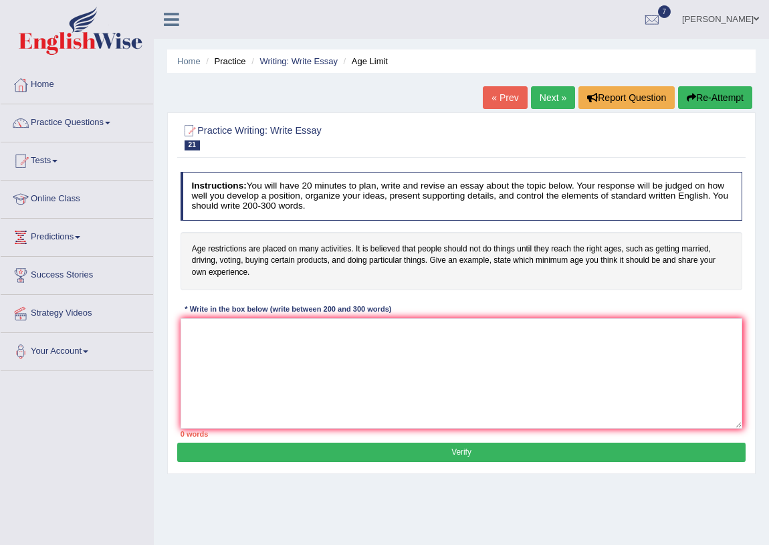 This screenshot has width=769, height=545. What do you see at coordinates (77, 312) in the screenshot?
I see `a: Strategy Videos` at bounding box center [77, 312].